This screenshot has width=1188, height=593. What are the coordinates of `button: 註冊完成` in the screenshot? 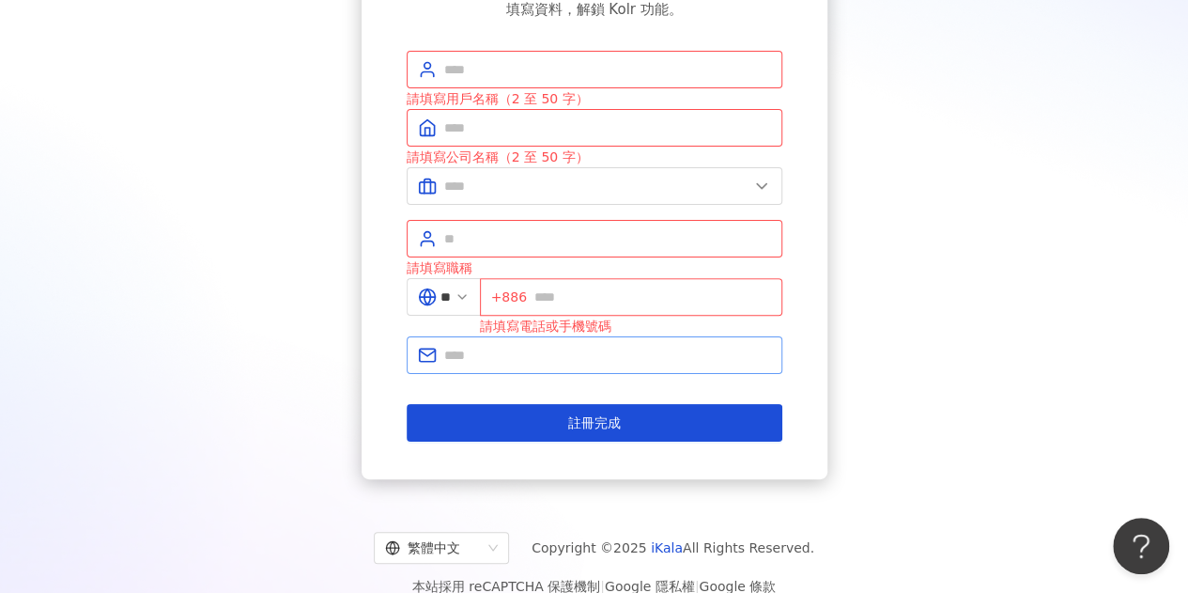 It's located at (595, 423).